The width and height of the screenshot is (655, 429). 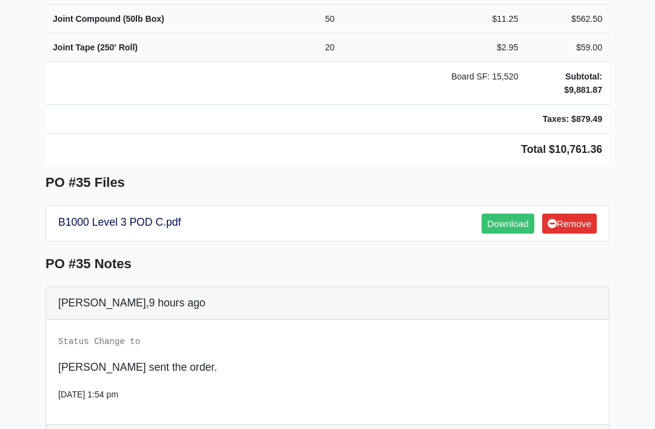 I want to click on td: 20, so click(x=329, y=49).